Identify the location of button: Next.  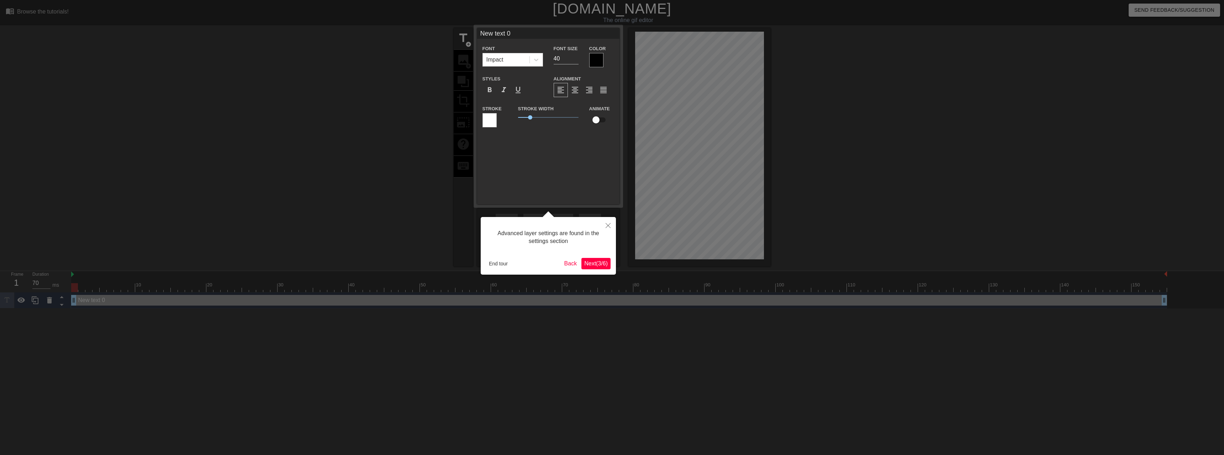
(596, 264).